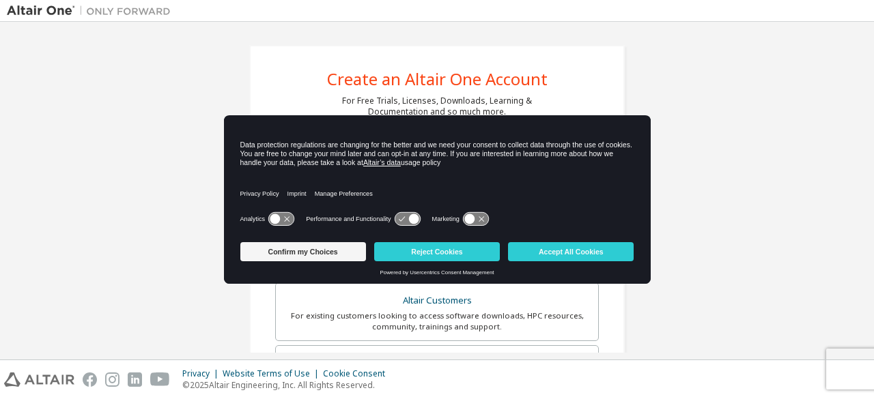 The height and width of the screenshot is (399, 874). I want to click on img: youtube.svg, so click(160, 379).